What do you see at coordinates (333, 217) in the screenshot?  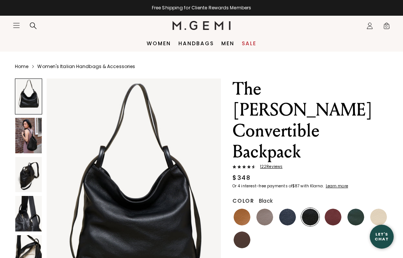 I see `img: Dark Burgundy` at bounding box center [333, 217].